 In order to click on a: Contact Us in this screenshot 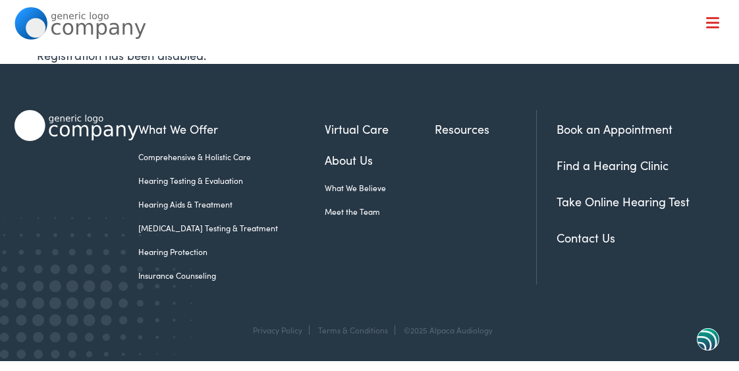, I will do `click(585, 237)`.